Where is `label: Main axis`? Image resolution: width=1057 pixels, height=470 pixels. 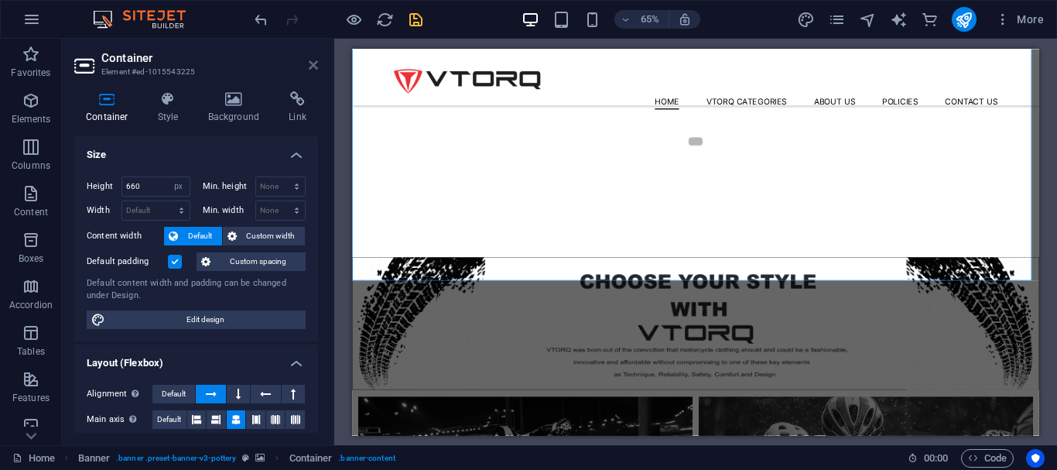
label: Main axis is located at coordinates (119, 420).